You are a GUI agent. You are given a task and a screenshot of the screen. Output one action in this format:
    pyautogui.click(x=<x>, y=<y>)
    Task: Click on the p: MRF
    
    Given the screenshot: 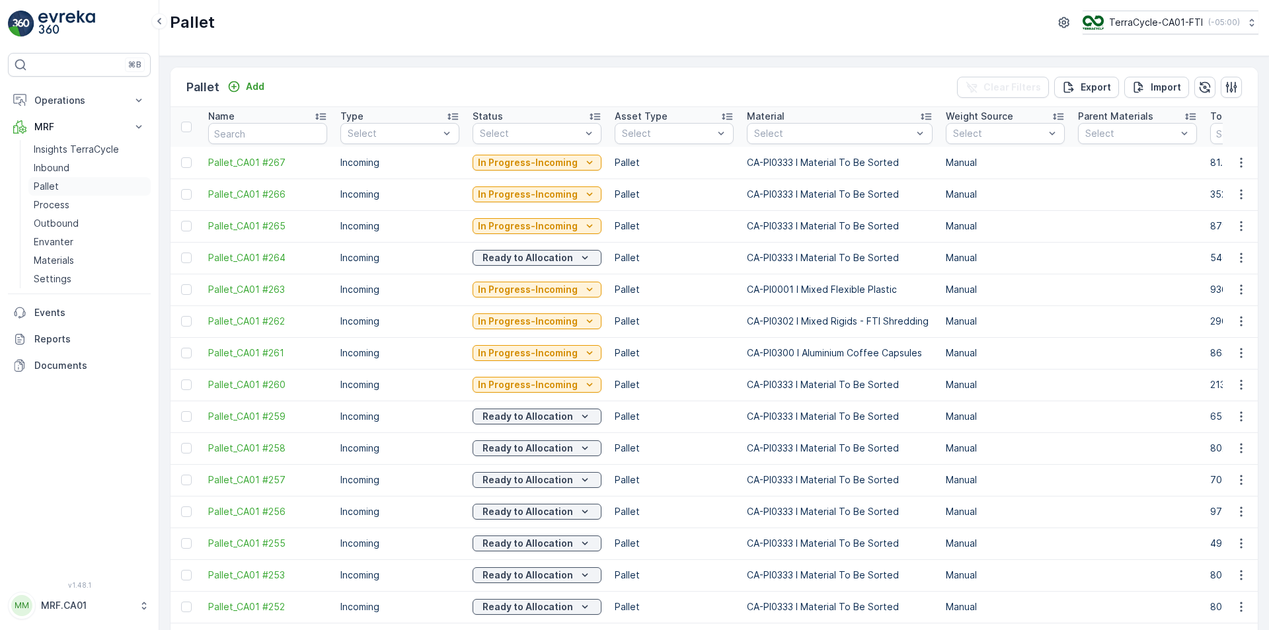 What is the action you would take?
    pyautogui.click(x=79, y=127)
    